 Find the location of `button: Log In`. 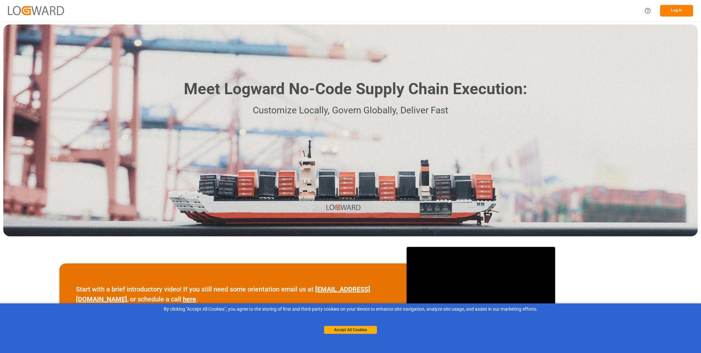

button: Log In is located at coordinates (677, 11).